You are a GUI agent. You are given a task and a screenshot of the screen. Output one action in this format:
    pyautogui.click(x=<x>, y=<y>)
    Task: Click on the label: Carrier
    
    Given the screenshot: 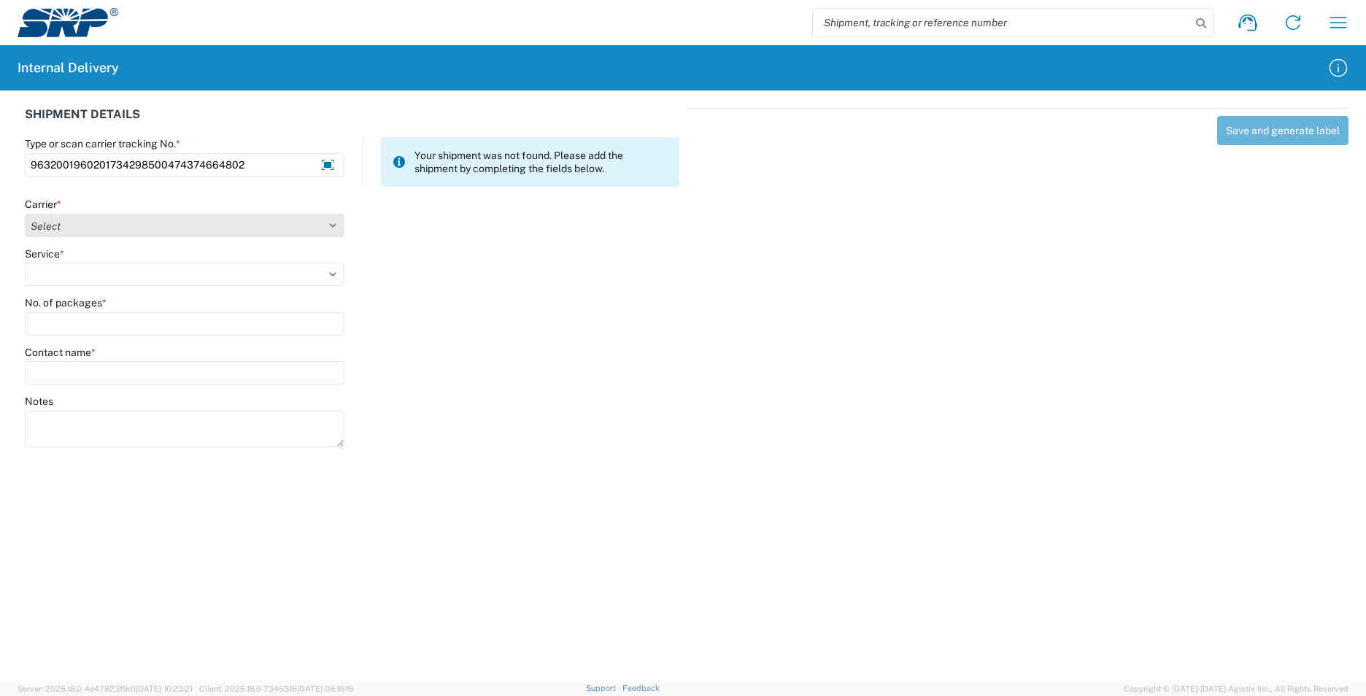 What is the action you would take?
    pyautogui.click(x=43, y=204)
    